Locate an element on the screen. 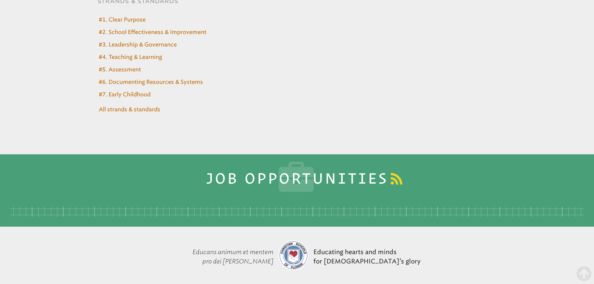 This screenshot has width=594, height=284. a: #7. Early Childhood is located at coordinates (125, 95).